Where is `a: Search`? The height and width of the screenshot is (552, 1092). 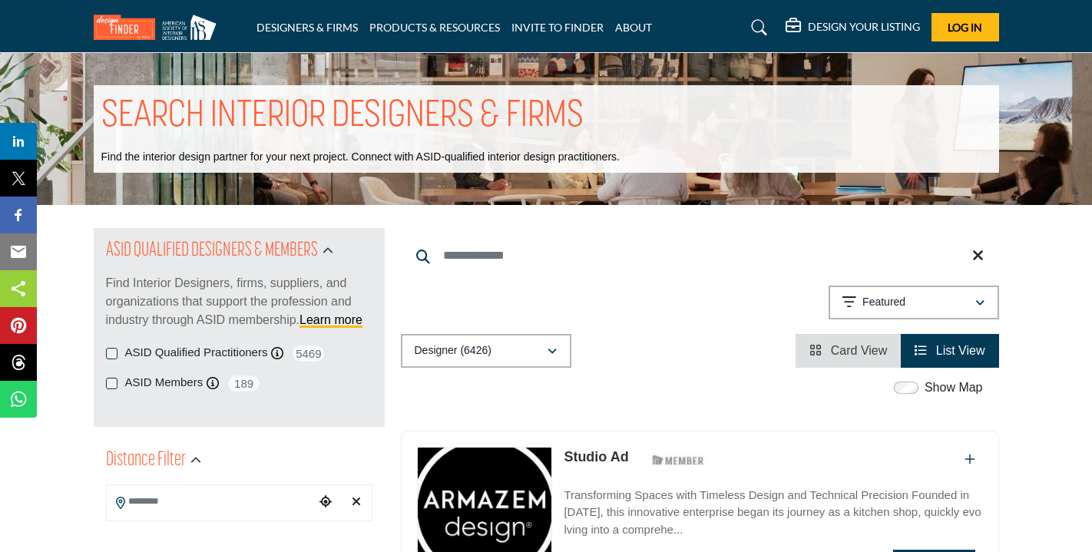
a: Search is located at coordinates (757, 28).